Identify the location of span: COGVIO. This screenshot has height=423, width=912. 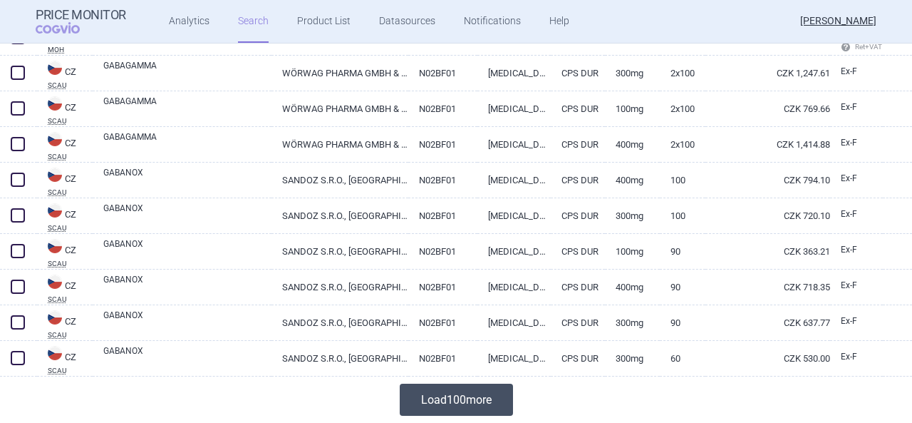
(68, 28).